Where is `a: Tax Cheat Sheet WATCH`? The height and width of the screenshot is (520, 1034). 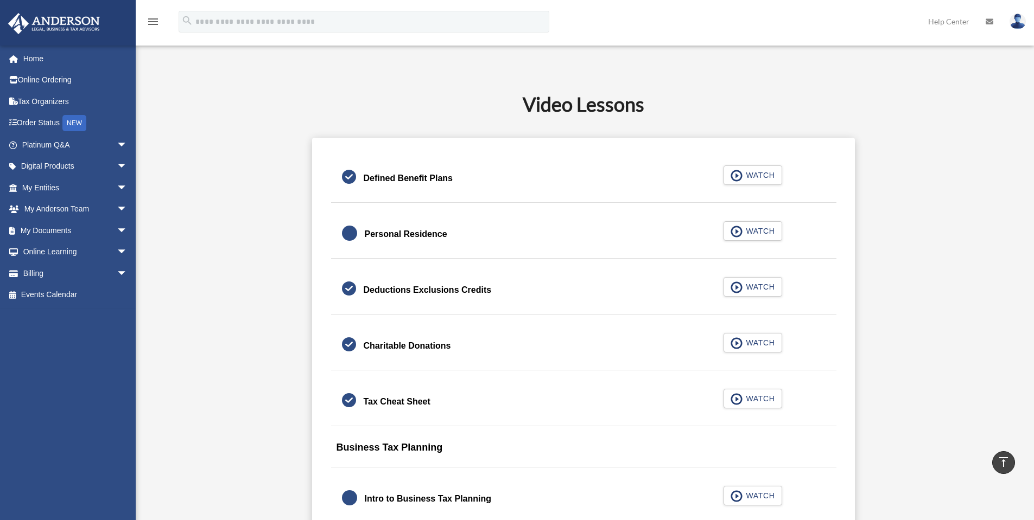
a: Tax Cheat Sheet WATCH is located at coordinates (583, 402).